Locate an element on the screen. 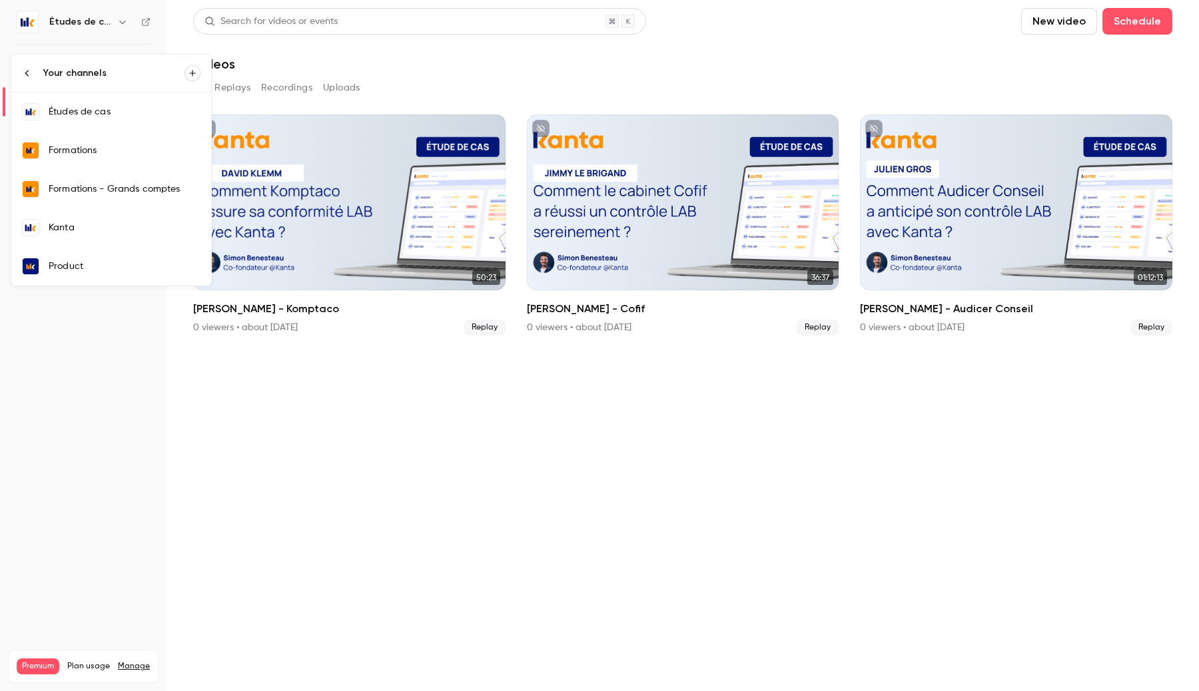 The image size is (1199, 691). img: Kanta is located at coordinates (31, 228).